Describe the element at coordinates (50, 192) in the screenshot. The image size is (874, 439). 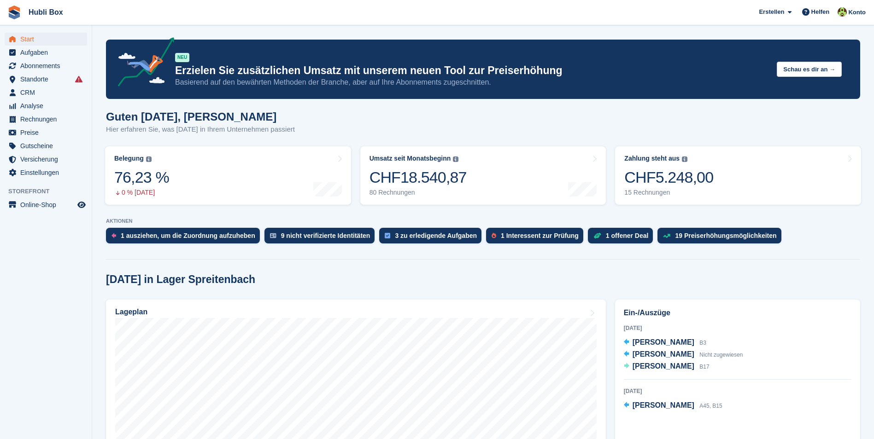
I see `span: Storefront` at that location.